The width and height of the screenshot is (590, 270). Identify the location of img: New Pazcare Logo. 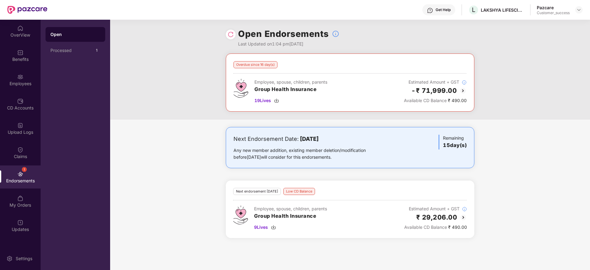
(27, 10).